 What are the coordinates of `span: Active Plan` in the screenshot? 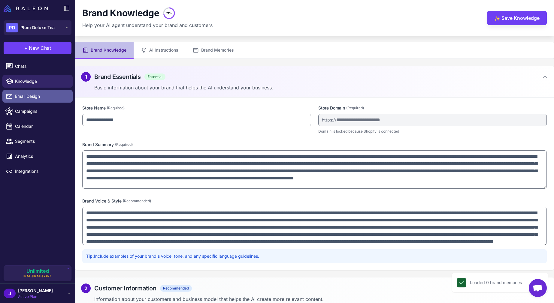 It's located at (35, 297).